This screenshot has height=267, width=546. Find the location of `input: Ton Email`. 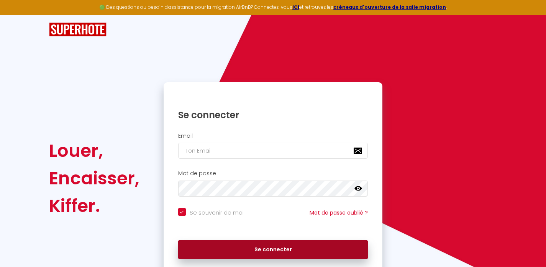

input: Ton Email is located at coordinates (273, 151).